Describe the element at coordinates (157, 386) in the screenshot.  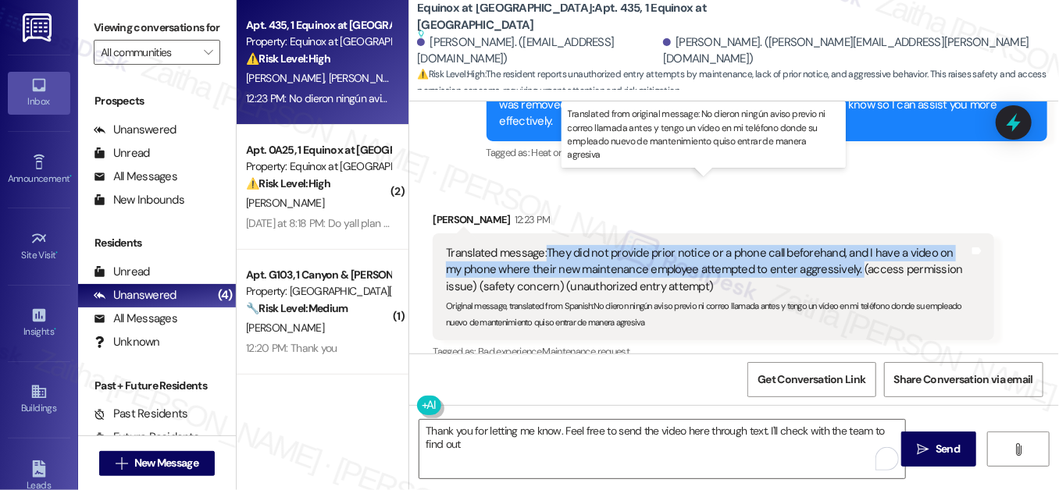
I see `div: Past + Future Residents` at that location.